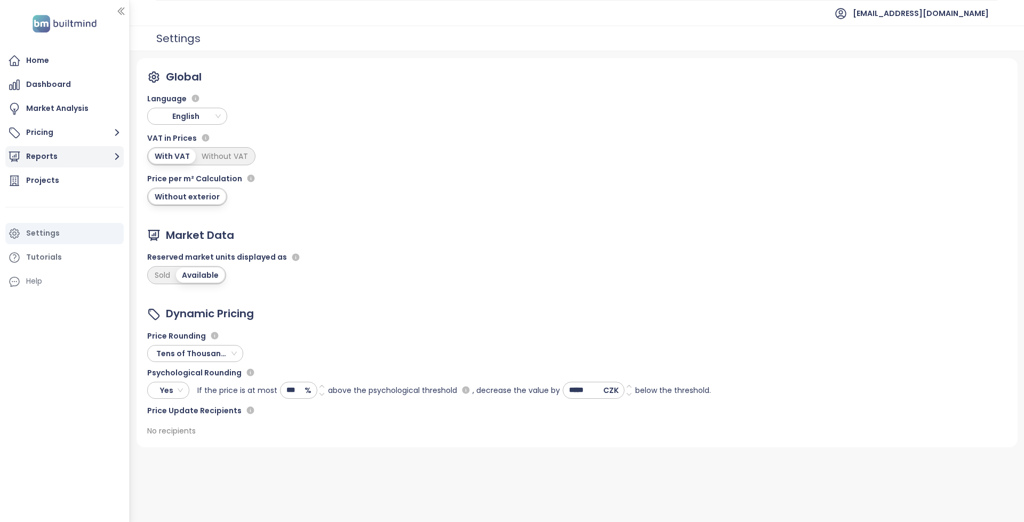 Image resolution: width=1024 pixels, height=522 pixels. I want to click on div: With VAT, so click(172, 156).